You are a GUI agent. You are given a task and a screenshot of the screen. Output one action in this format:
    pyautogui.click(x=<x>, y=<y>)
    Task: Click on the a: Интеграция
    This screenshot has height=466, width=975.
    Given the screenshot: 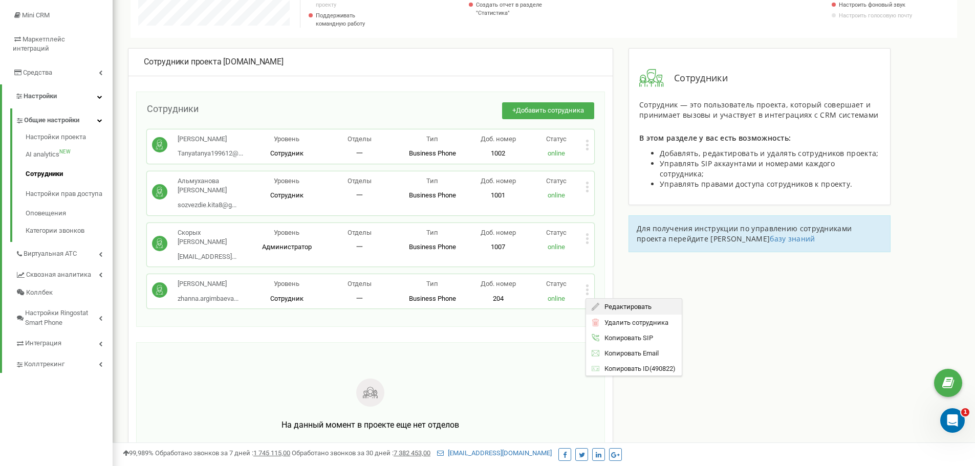 What is the action you would take?
    pyautogui.click(x=64, y=342)
    